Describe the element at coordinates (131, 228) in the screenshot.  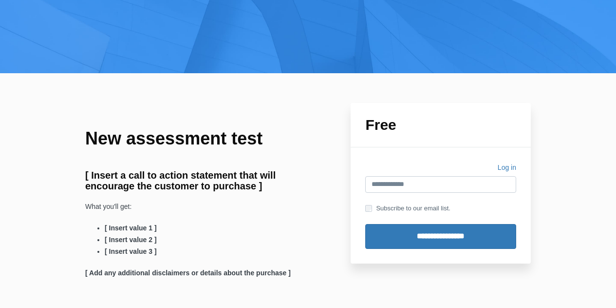
I see `strong: [ Insert value 1 ]` at that location.